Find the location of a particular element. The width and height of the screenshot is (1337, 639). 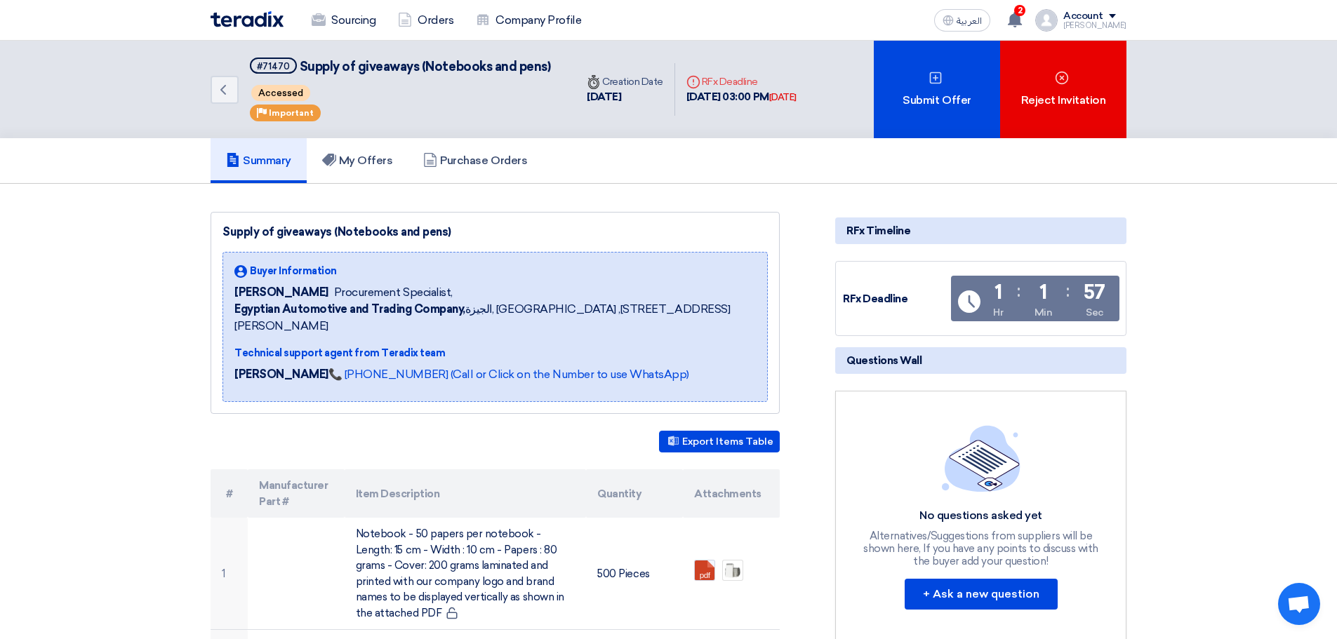

span: Supply of giveaways (Notebooks and pens) is located at coordinates (425, 67).